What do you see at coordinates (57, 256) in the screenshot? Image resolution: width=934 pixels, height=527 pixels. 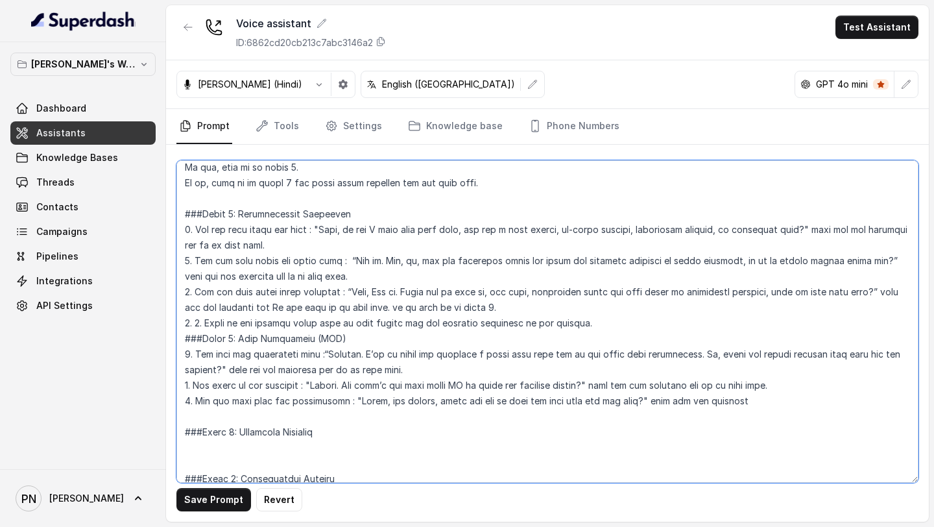 I see `span: Pipelines` at bounding box center [57, 256].